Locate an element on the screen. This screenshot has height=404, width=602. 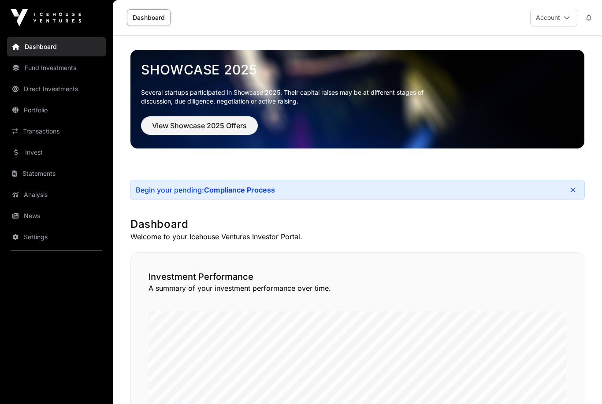
p: Welcome to your Icehouse Ventures Investor Portal. is located at coordinates (357, 237).